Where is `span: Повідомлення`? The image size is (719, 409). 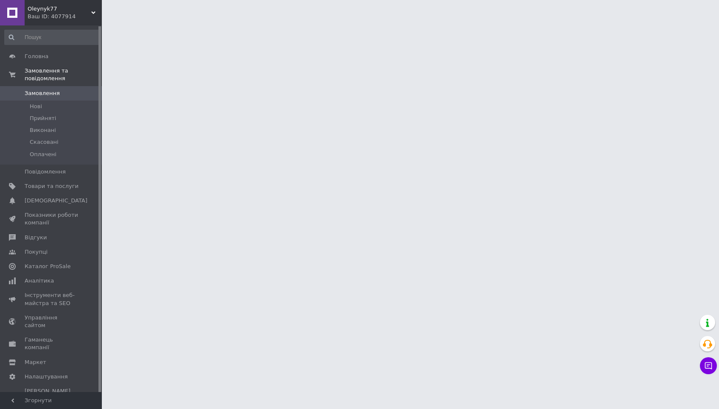
span: Повідомлення is located at coordinates (45, 172).